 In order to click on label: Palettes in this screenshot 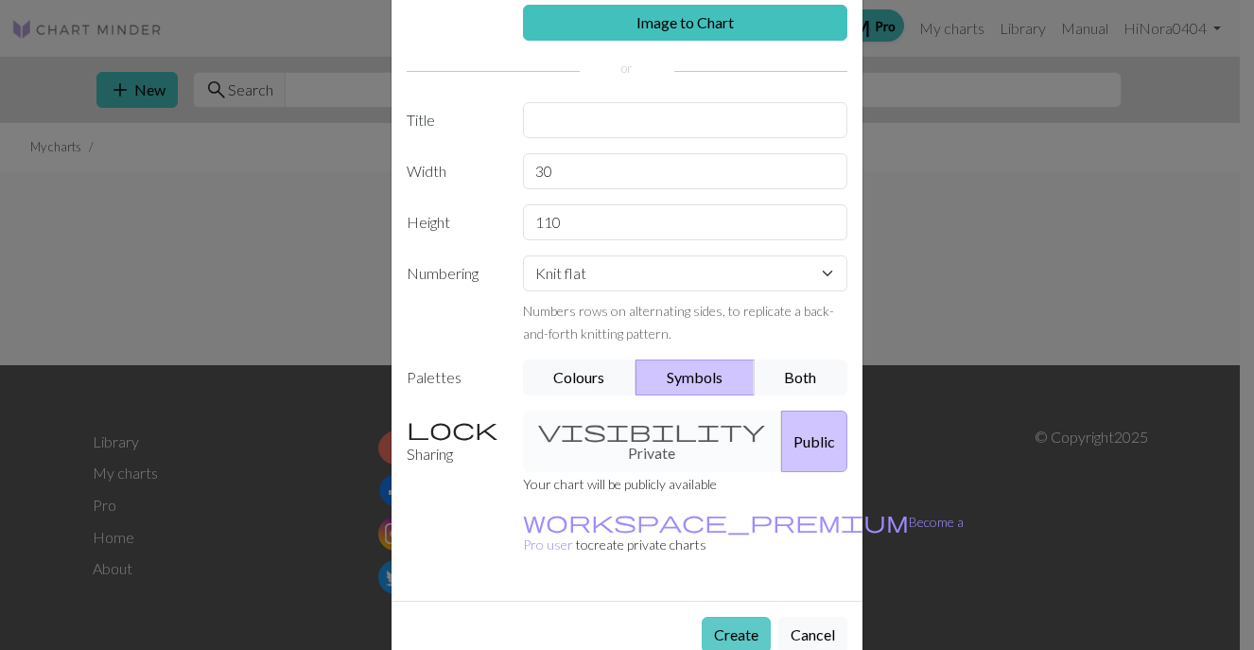, I will do `click(453, 377)`.